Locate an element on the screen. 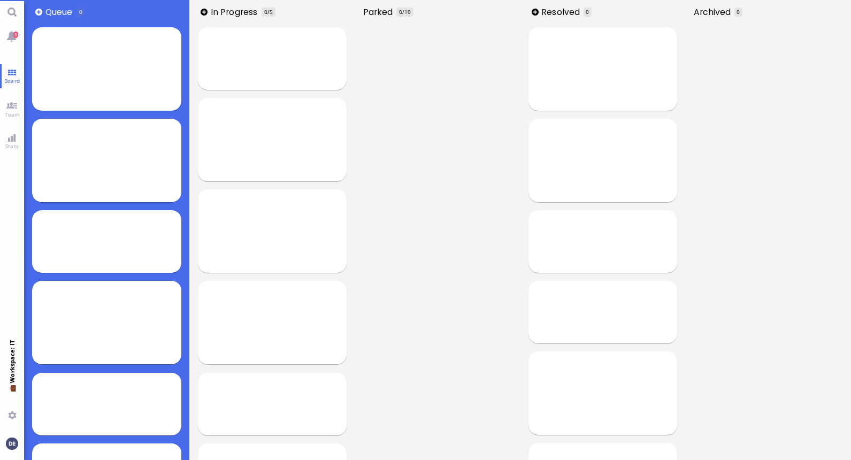  span: Team is located at coordinates (12, 114).